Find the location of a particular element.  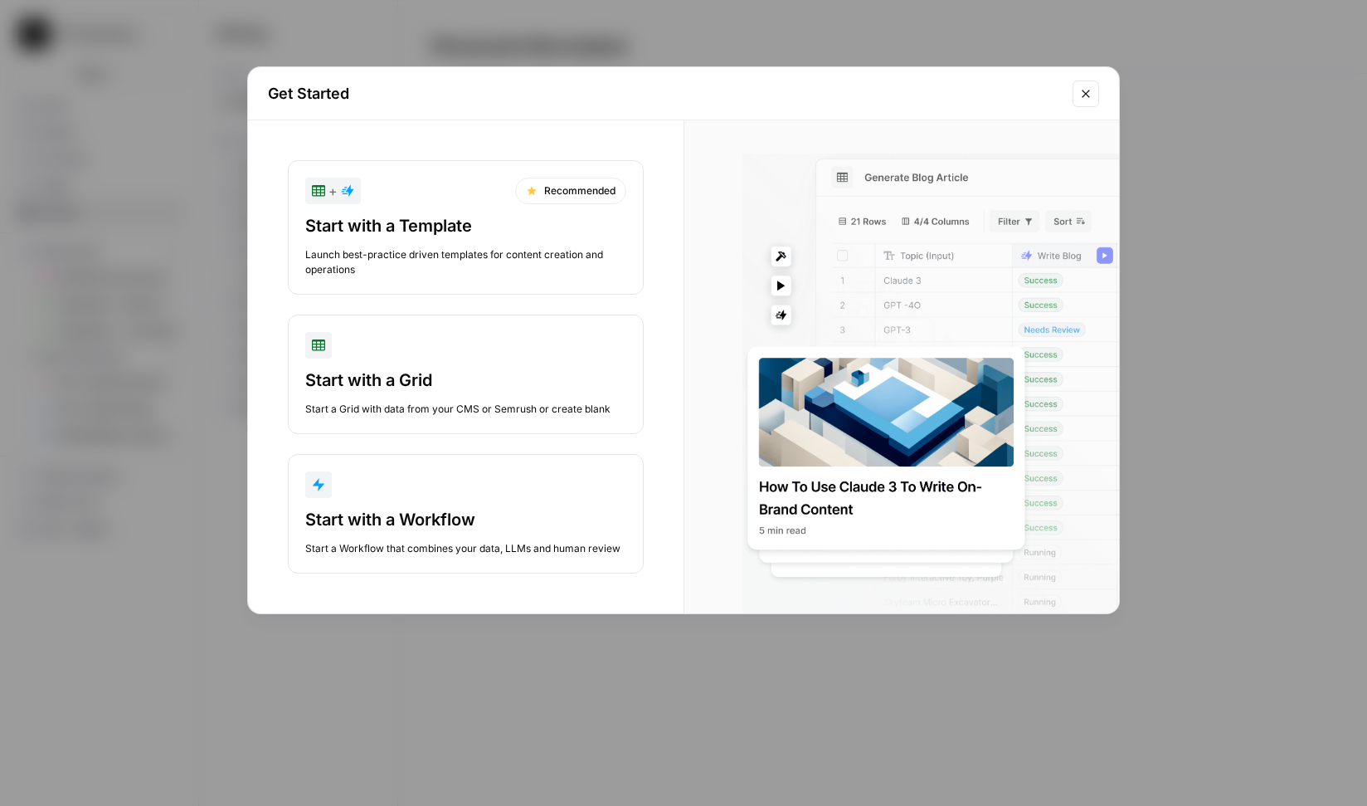

button: +RecommendedStart with a TemplateLaunch best-practice driven templates for content creation and o... is located at coordinates (465, 227).